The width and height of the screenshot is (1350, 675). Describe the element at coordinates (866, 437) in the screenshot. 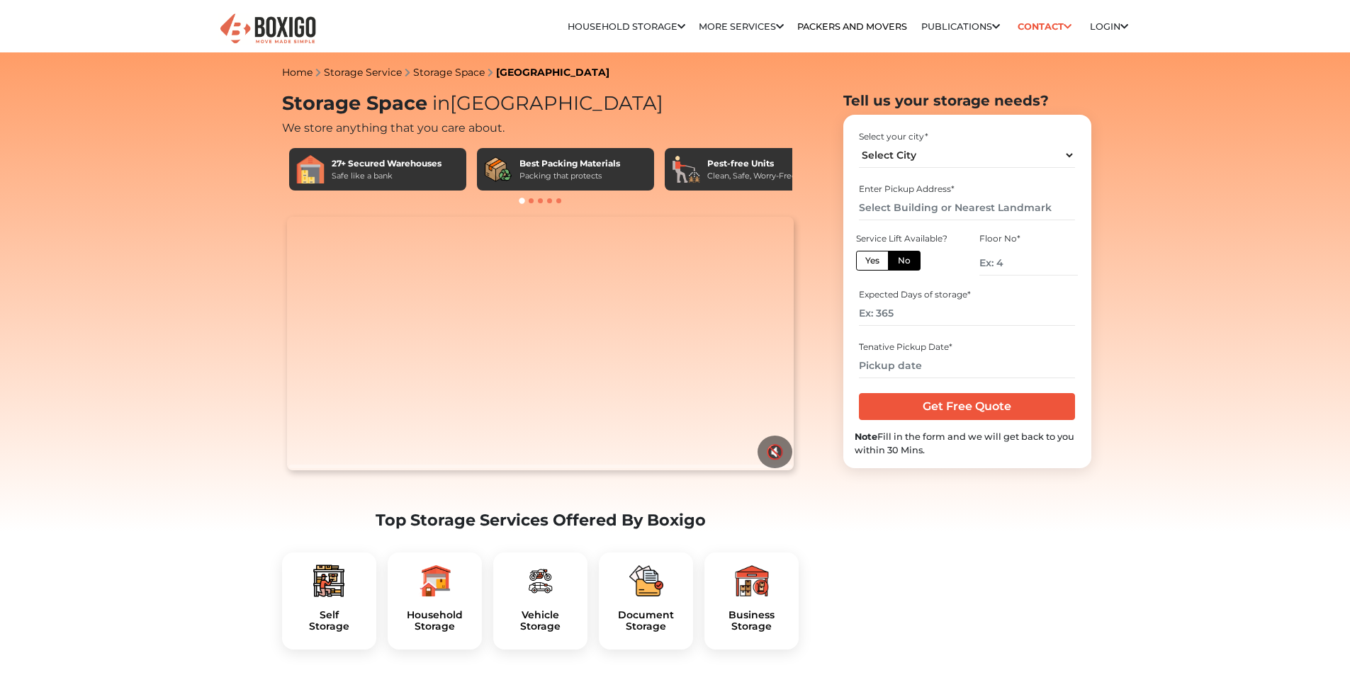

I see `b: Note` at that location.